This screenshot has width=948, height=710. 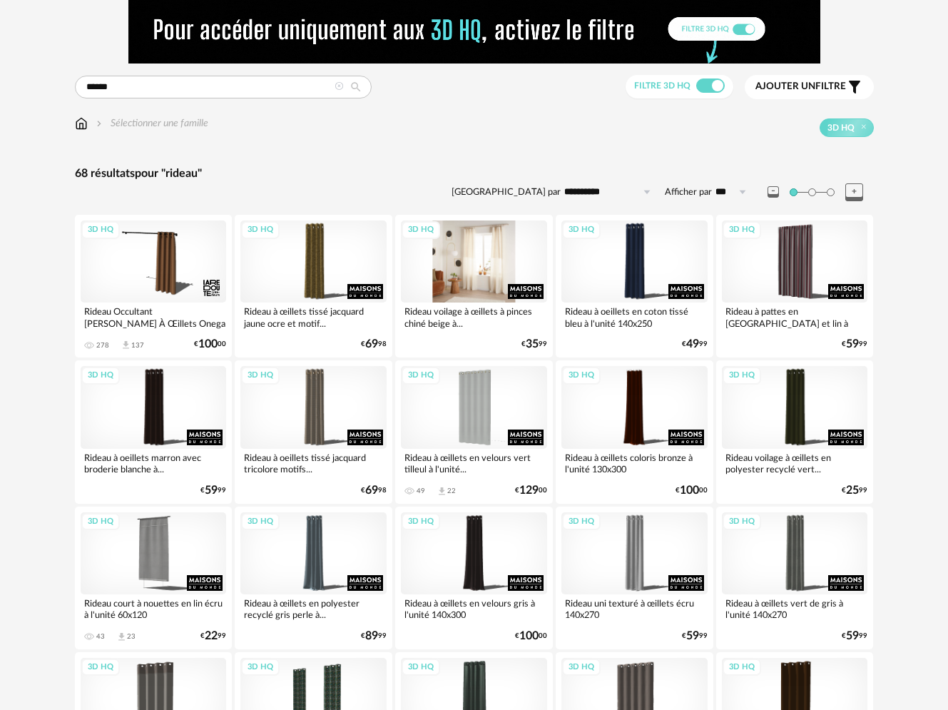 I want to click on a: 3D HQ Rideau voilage à œillets en polyester recyclé vert... €2599, so click(x=794, y=431).